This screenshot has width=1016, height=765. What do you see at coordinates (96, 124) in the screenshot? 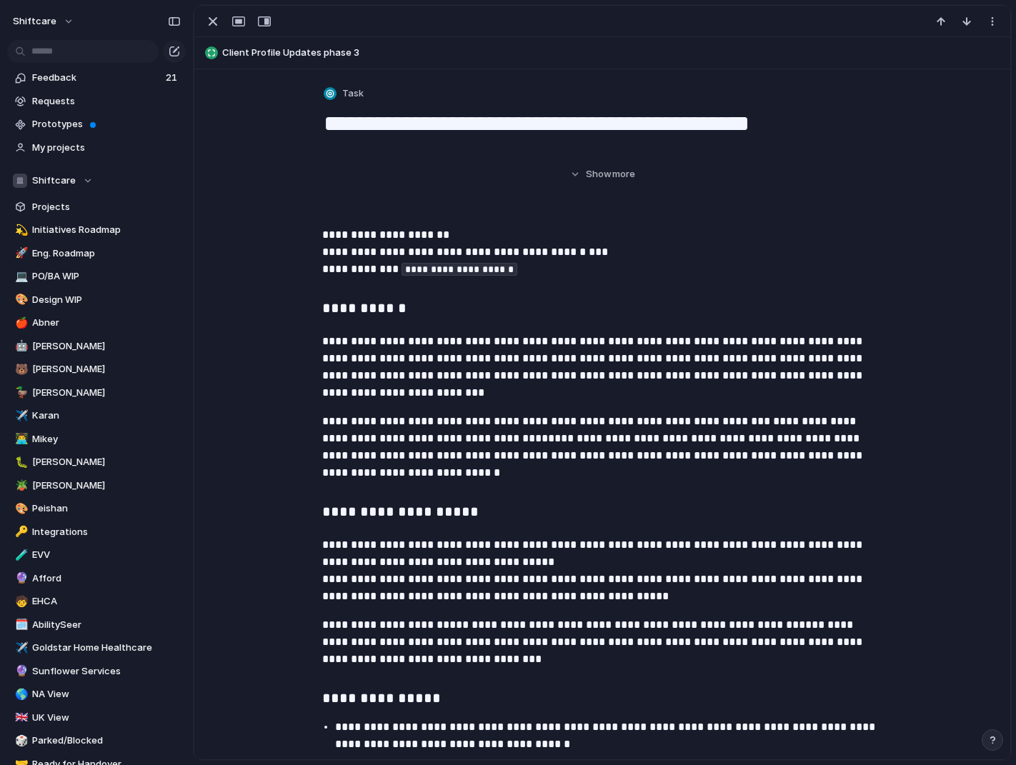
I see `a: Prototypes` at bounding box center [96, 124].